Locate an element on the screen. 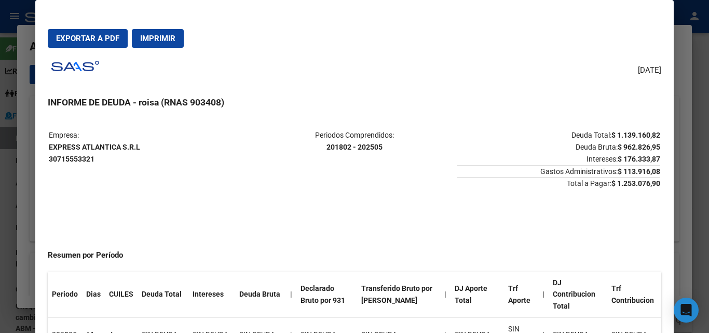  strong: 201802 - 202505 is located at coordinates (355, 147).